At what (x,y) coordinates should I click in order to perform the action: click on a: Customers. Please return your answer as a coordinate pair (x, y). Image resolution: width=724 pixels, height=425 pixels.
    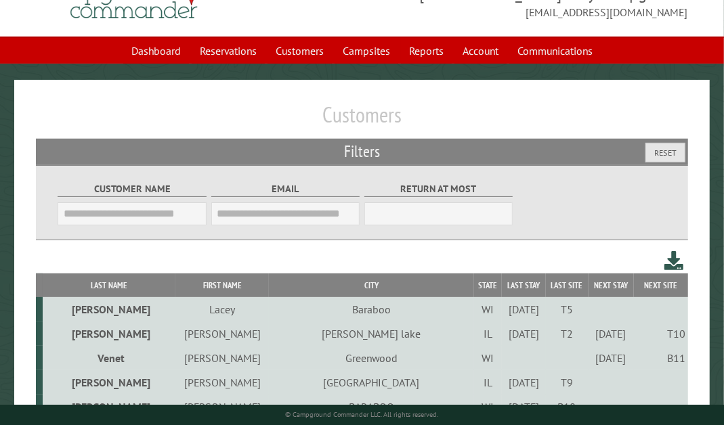
    Looking at the image, I should click on (299, 51).